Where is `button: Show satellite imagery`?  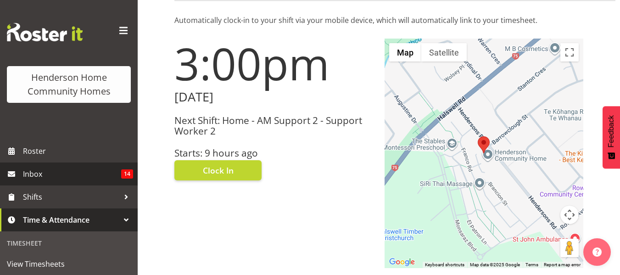
button: Show satellite imagery is located at coordinates (444, 52).